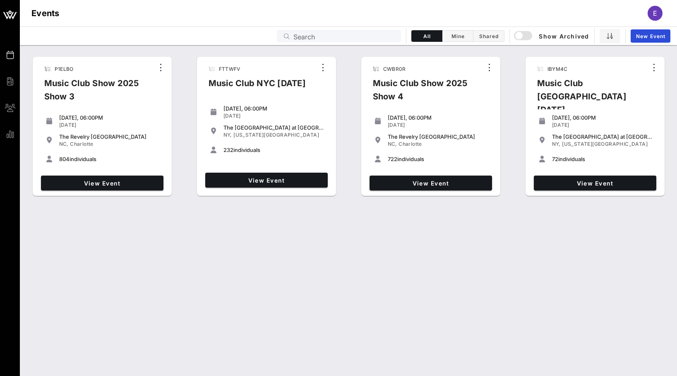 The image size is (677, 376). Describe the element at coordinates (64, 159) in the screenshot. I see `span: 804` at that location.